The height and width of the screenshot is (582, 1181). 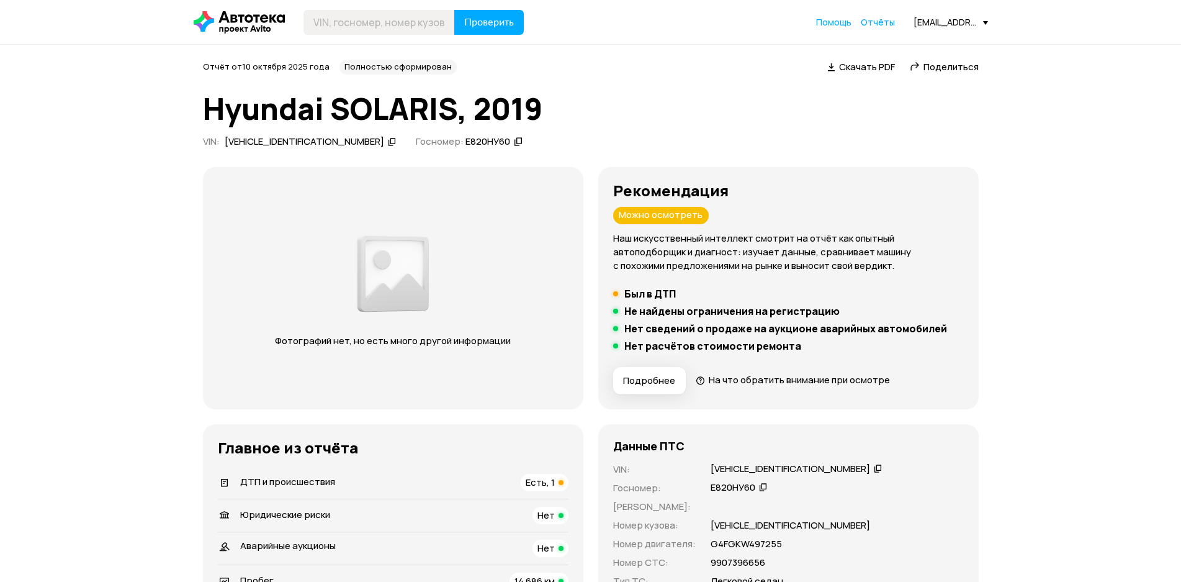 I want to click on input: VIN, госномер, номер кузова, so click(x=379, y=22).